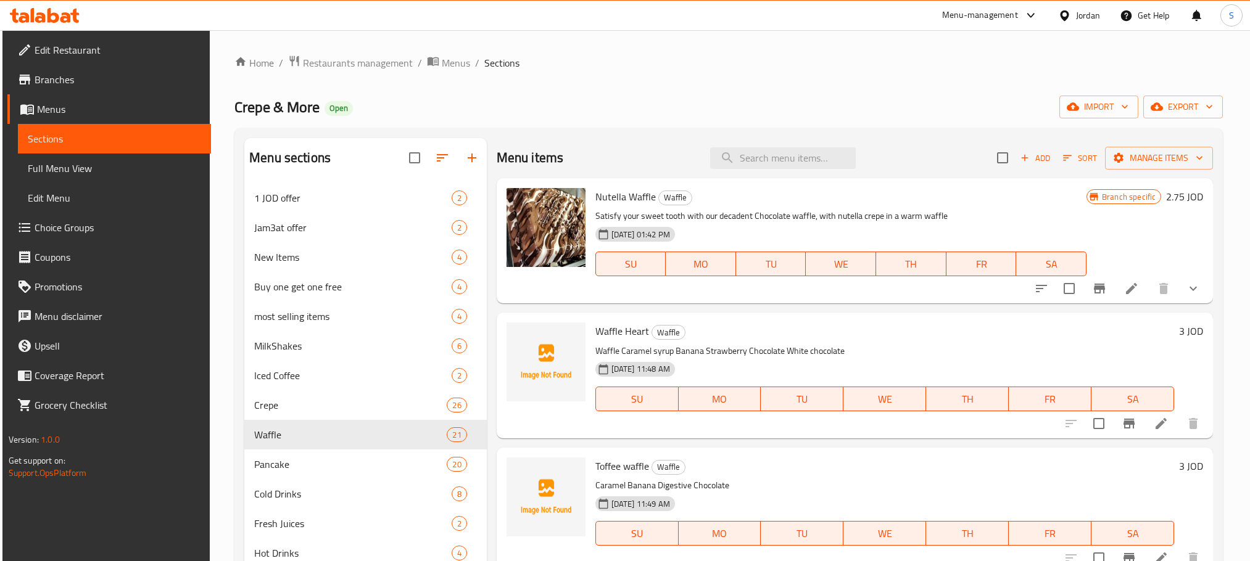 This screenshot has width=1250, height=561. Describe the element at coordinates (365, 316) in the screenshot. I see `div: most selling items4` at that location.